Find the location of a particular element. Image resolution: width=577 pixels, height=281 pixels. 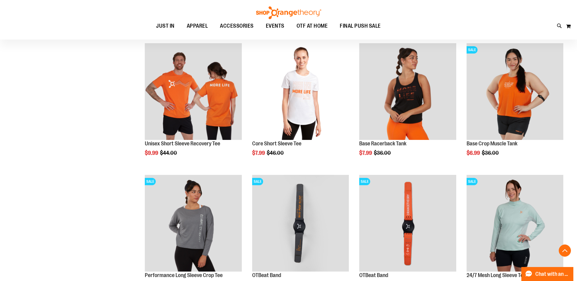

a: Base Racerback Tank is located at coordinates (383, 144).